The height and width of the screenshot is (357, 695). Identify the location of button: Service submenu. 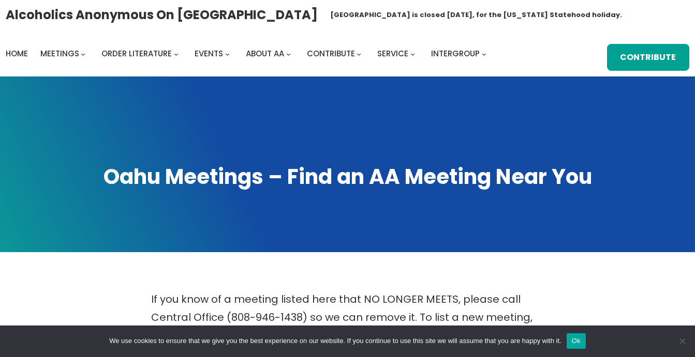
(412, 53).